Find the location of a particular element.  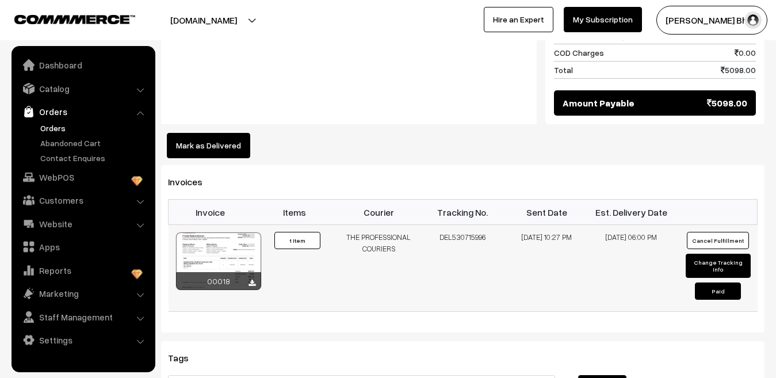

span: 0.00 is located at coordinates (745, 52).